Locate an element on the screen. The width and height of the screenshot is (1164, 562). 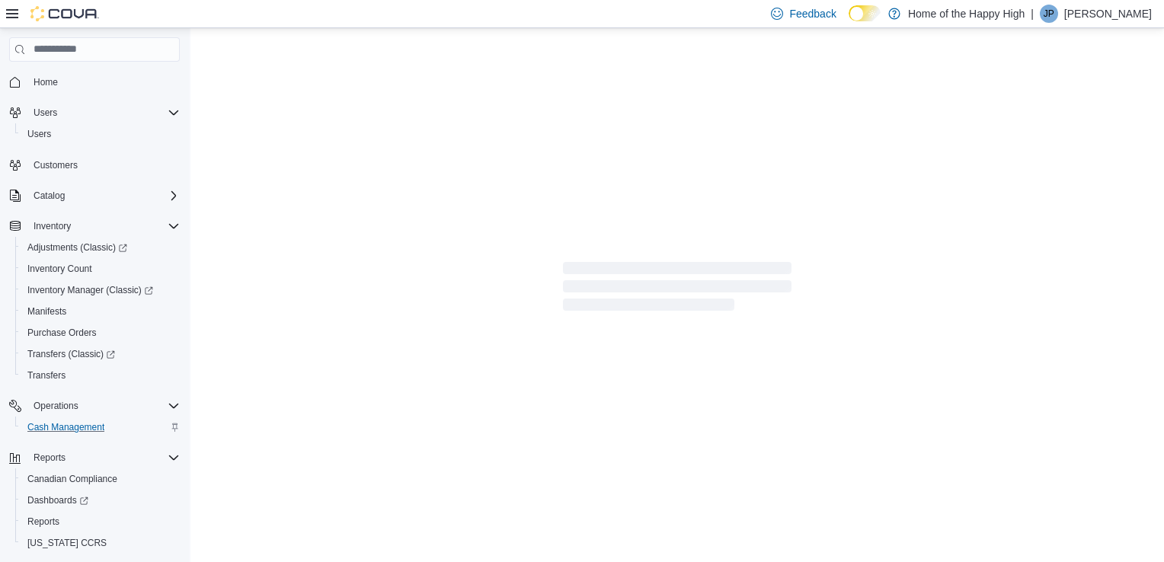
a: Customers is located at coordinates (56, 165).